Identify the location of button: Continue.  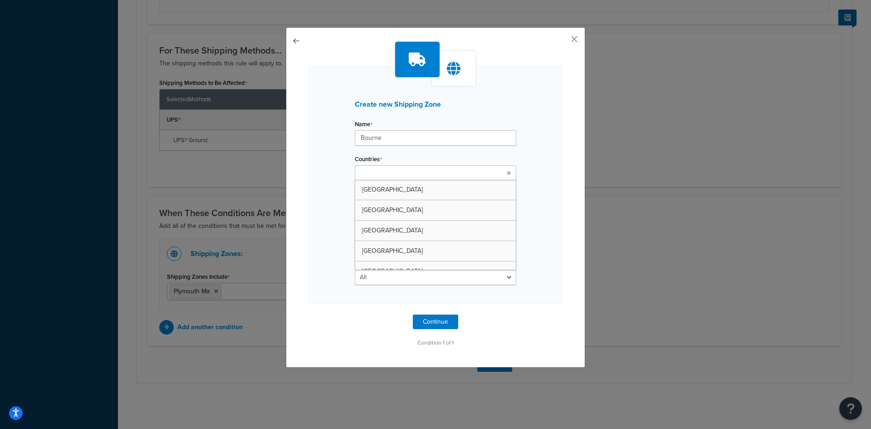
(435, 322).